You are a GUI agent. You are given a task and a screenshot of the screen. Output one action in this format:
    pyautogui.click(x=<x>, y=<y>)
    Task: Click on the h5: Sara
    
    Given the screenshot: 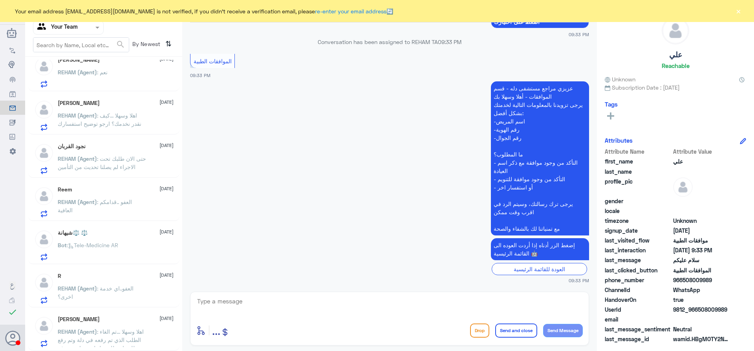 What is the action you would take?
    pyautogui.click(x=79, y=103)
    